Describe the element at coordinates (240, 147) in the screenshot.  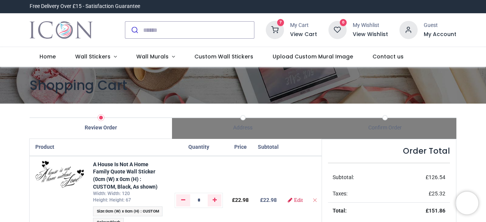
I see `th: Price` at that location.